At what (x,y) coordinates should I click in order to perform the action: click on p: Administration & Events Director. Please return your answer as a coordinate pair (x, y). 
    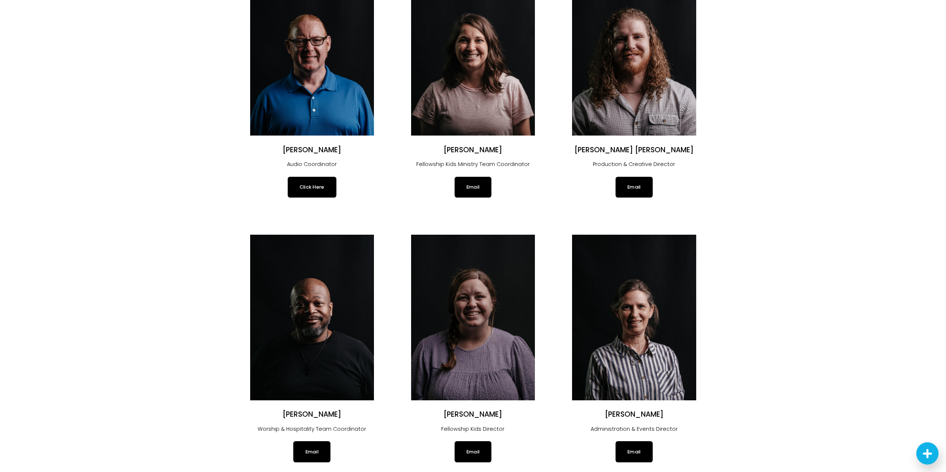
    Looking at the image, I should click on (634, 430).